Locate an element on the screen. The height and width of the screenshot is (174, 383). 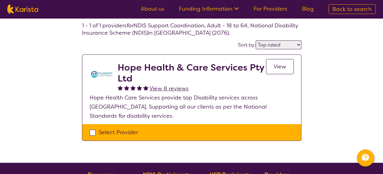
img: ts6kn0scflc8jqbskg2q.jpg is located at coordinates (102, 74).